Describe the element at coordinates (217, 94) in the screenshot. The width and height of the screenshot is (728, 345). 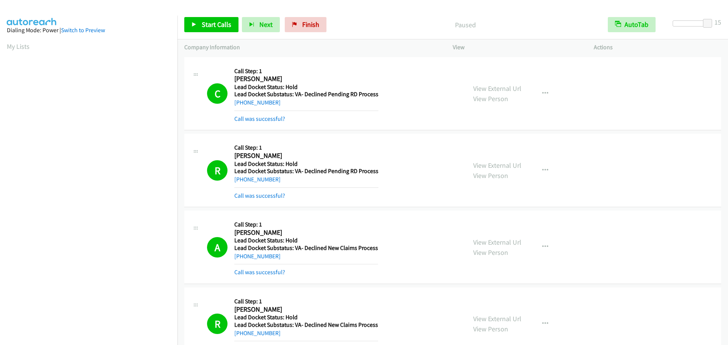
I see `h1: C` at that location.